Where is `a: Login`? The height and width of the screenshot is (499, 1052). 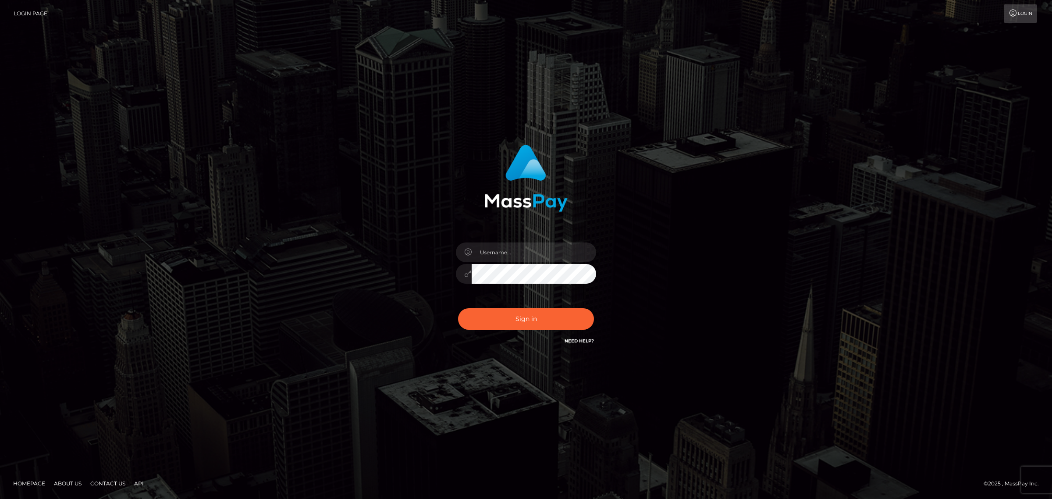
a: Login is located at coordinates (1020, 14).